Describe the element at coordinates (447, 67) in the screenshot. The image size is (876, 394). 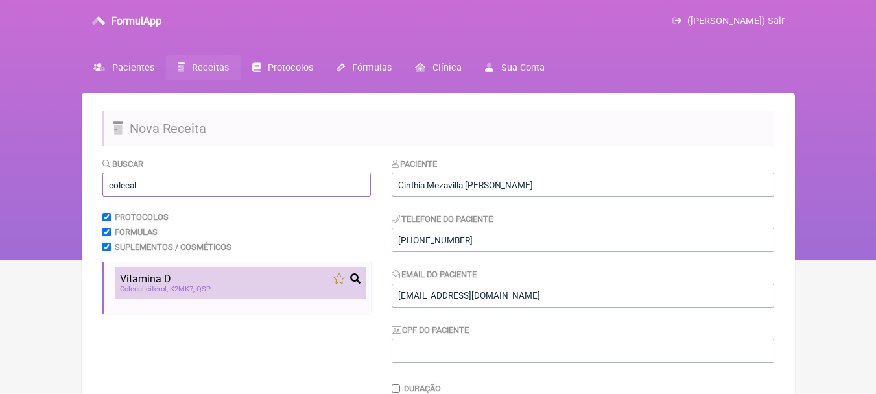
I see `span: Clínica` at that location.